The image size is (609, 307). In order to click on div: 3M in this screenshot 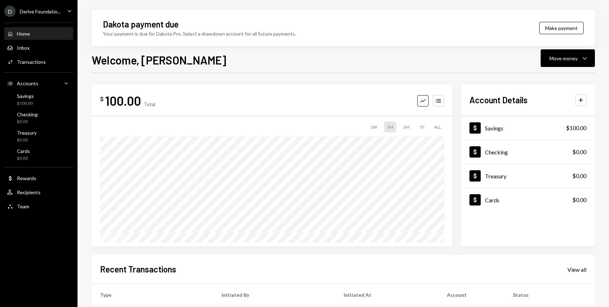, I will do `click(406, 127)`.